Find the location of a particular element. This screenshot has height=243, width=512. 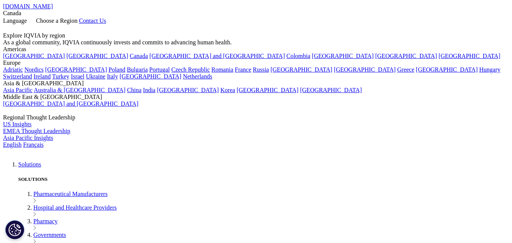

div: Explore IQVIA by region is located at coordinates (256, 36).